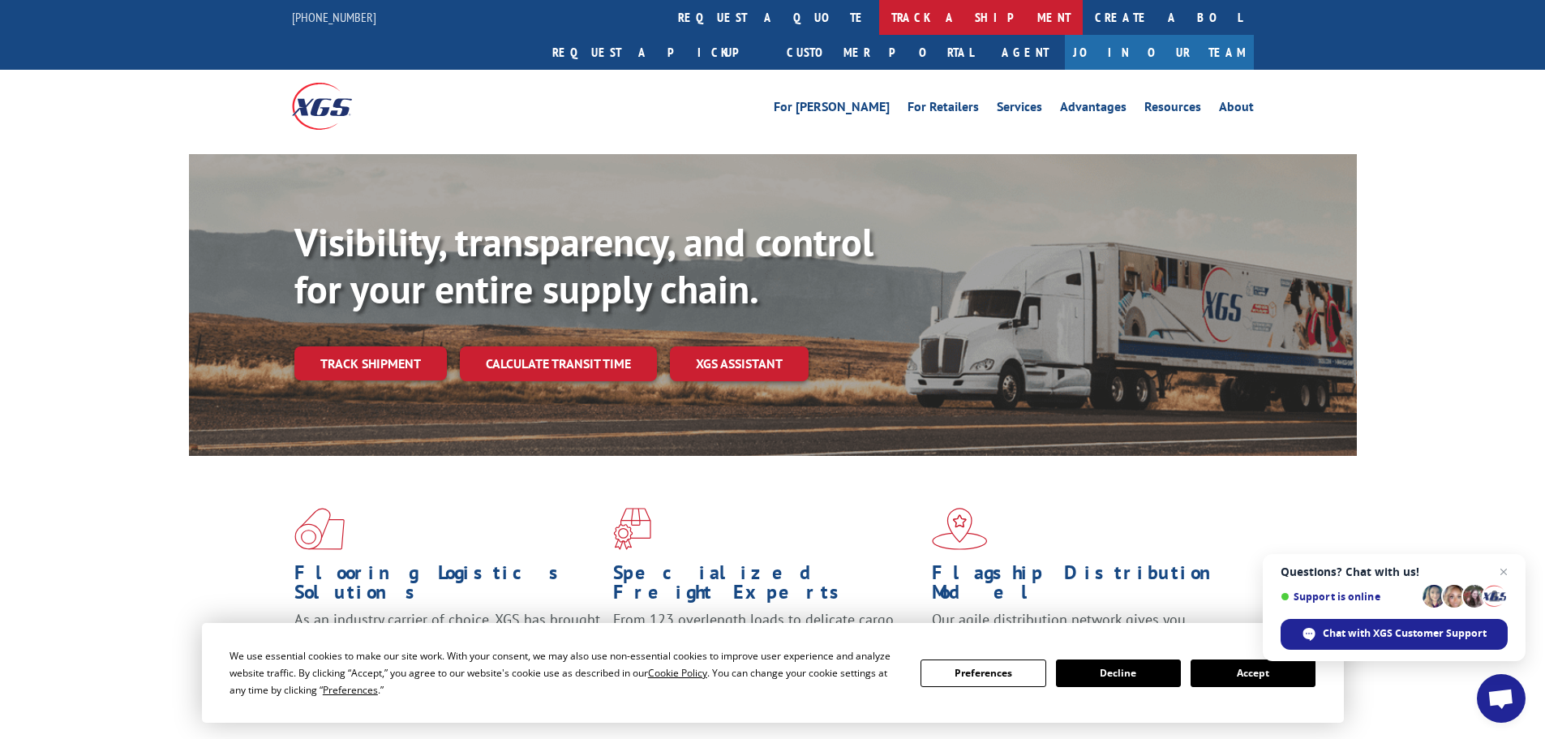 The image size is (1545, 739). I want to click on span: Questions? Chat with us!, so click(1394, 572).